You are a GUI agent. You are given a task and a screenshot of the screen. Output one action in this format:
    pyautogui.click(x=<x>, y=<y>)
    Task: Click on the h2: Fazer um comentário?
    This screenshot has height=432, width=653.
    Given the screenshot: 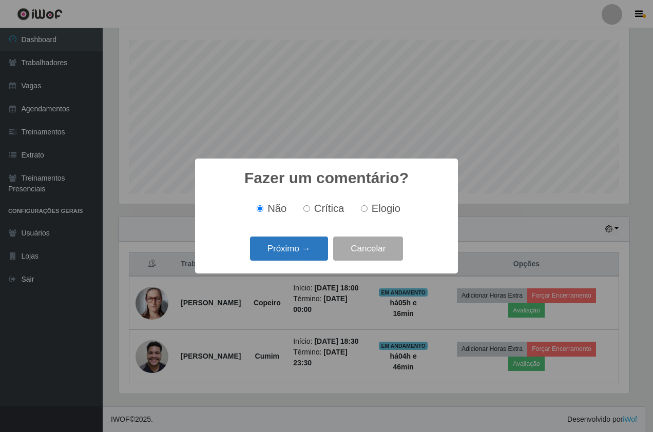 What is the action you would take?
    pyautogui.click(x=327, y=178)
    